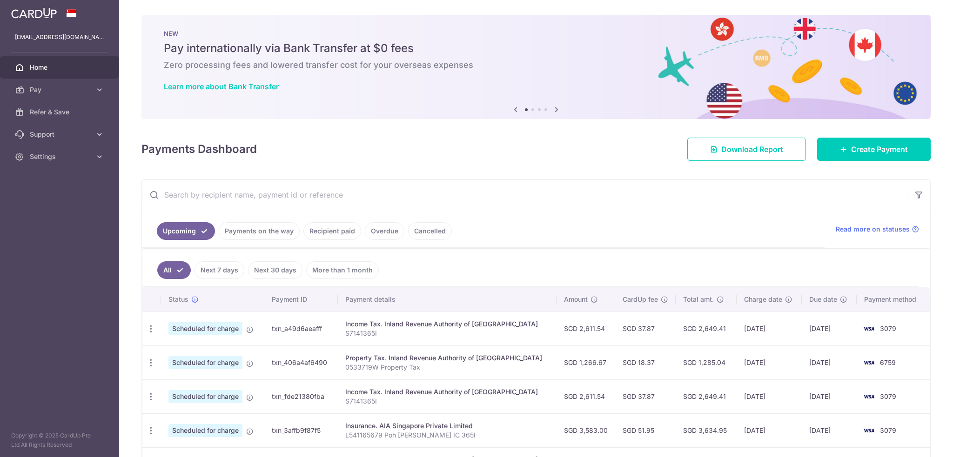 The image size is (953, 457). Describe the element at coordinates (823, 300) in the screenshot. I see `span: Due date` at that location.